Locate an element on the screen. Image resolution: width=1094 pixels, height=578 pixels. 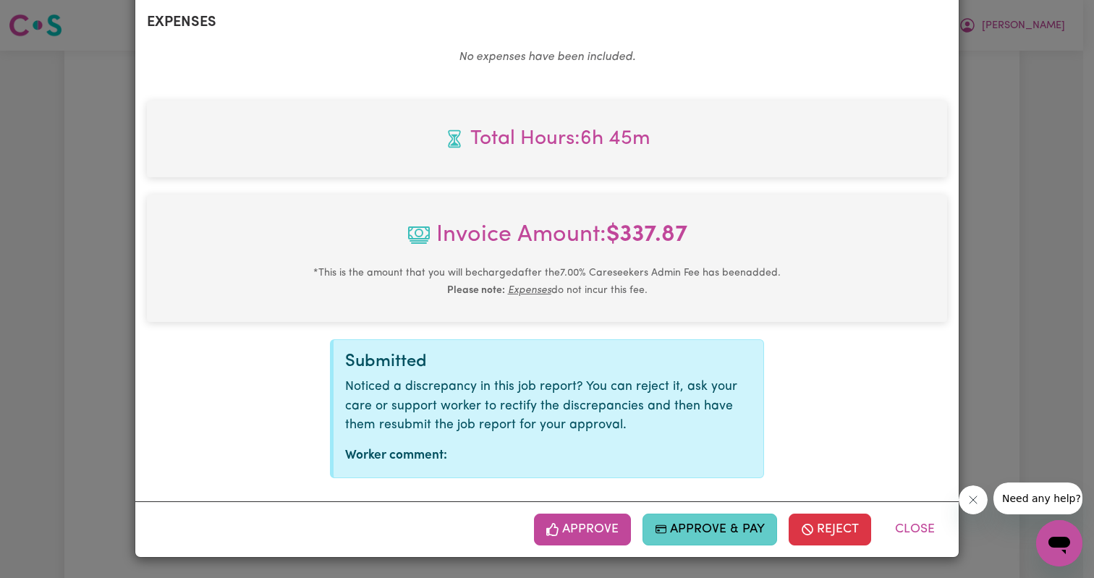
small: This is the amount that you will be charged after the 7.00 % Careseekers Admin Fee has been added... is located at coordinates (547, 282).